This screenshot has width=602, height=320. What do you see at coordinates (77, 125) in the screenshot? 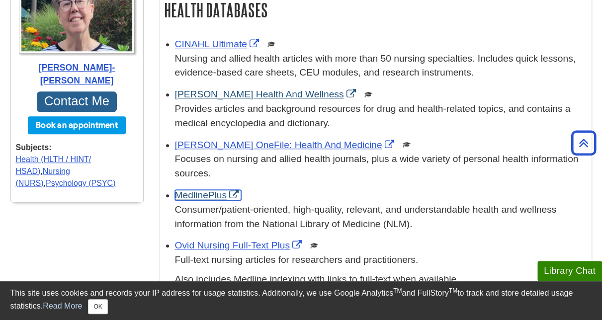
I see `button: Book an appointment` at bounding box center [77, 125].